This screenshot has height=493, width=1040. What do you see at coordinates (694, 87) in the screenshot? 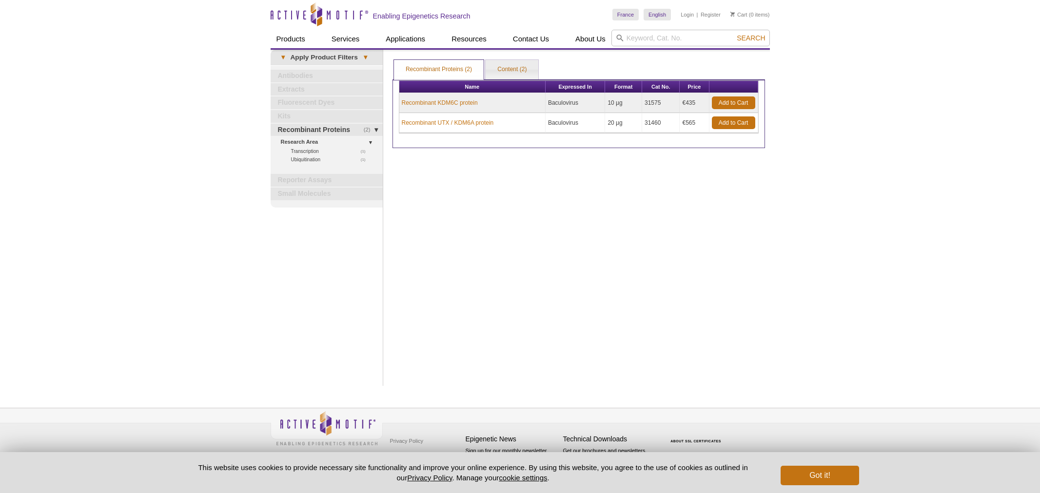
I see `th: Price` at bounding box center [694, 87].